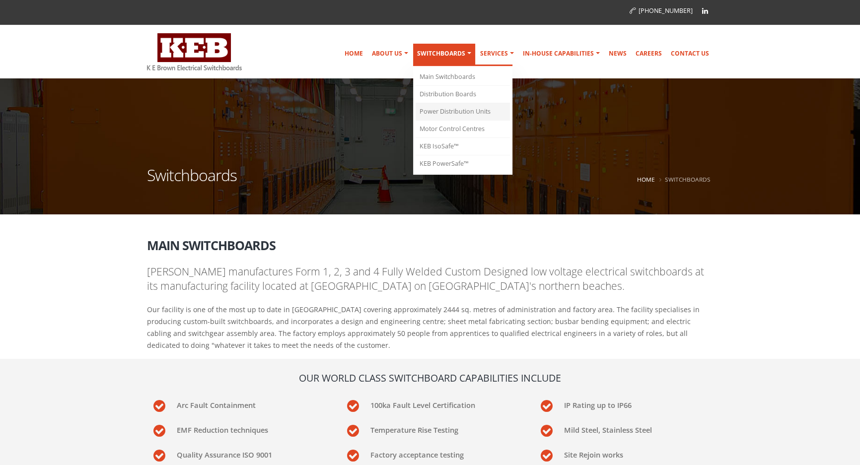  I want to click on a: KEB PowerSafe™, so click(463, 164).